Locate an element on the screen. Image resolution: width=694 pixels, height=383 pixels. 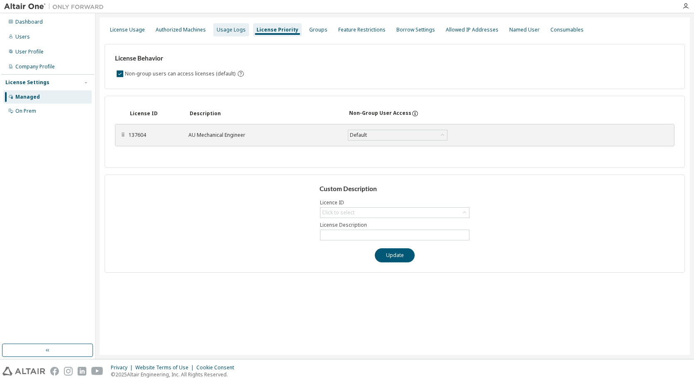
label: License Description is located at coordinates (395, 225).